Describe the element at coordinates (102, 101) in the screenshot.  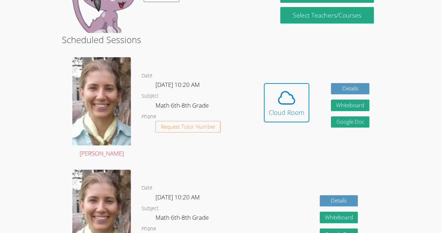
I see `img: Screenshot%202024-09-06%20202226%20-%20Cropped.png` at that location.